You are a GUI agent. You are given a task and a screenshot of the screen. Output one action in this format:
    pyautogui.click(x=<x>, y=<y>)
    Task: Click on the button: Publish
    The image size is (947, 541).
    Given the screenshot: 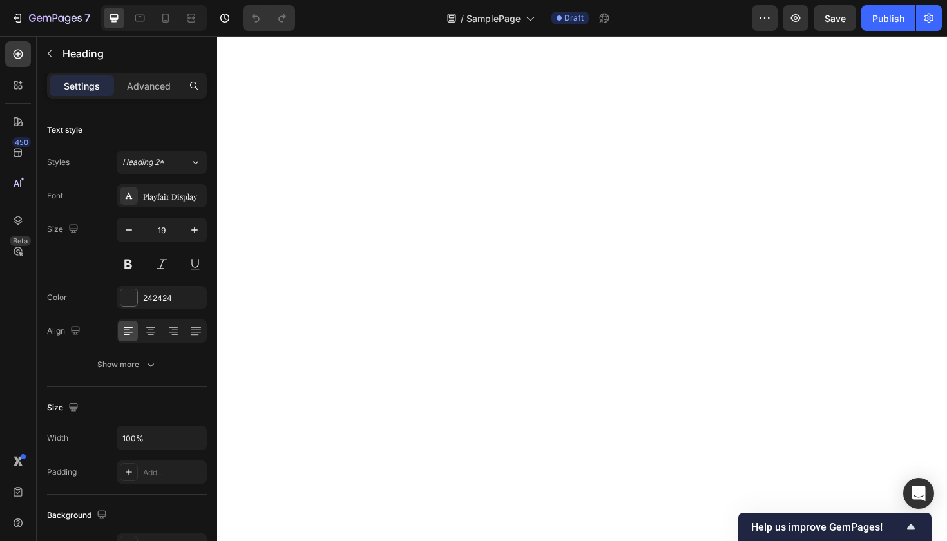 What is the action you would take?
    pyautogui.click(x=888, y=18)
    